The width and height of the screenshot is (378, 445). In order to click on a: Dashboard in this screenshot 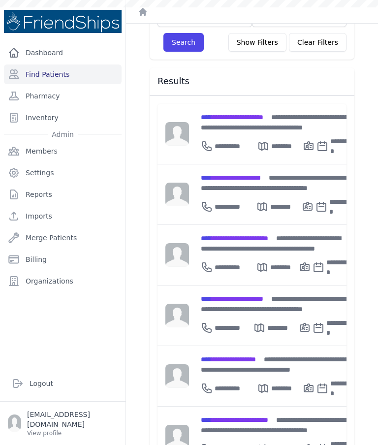, I will do `click(63, 53)`.